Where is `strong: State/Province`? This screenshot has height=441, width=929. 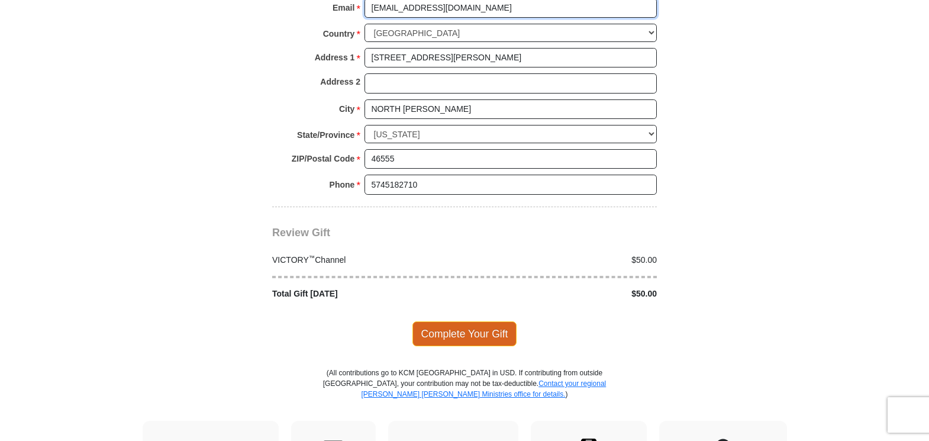
strong: State/Province is located at coordinates (325, 135).